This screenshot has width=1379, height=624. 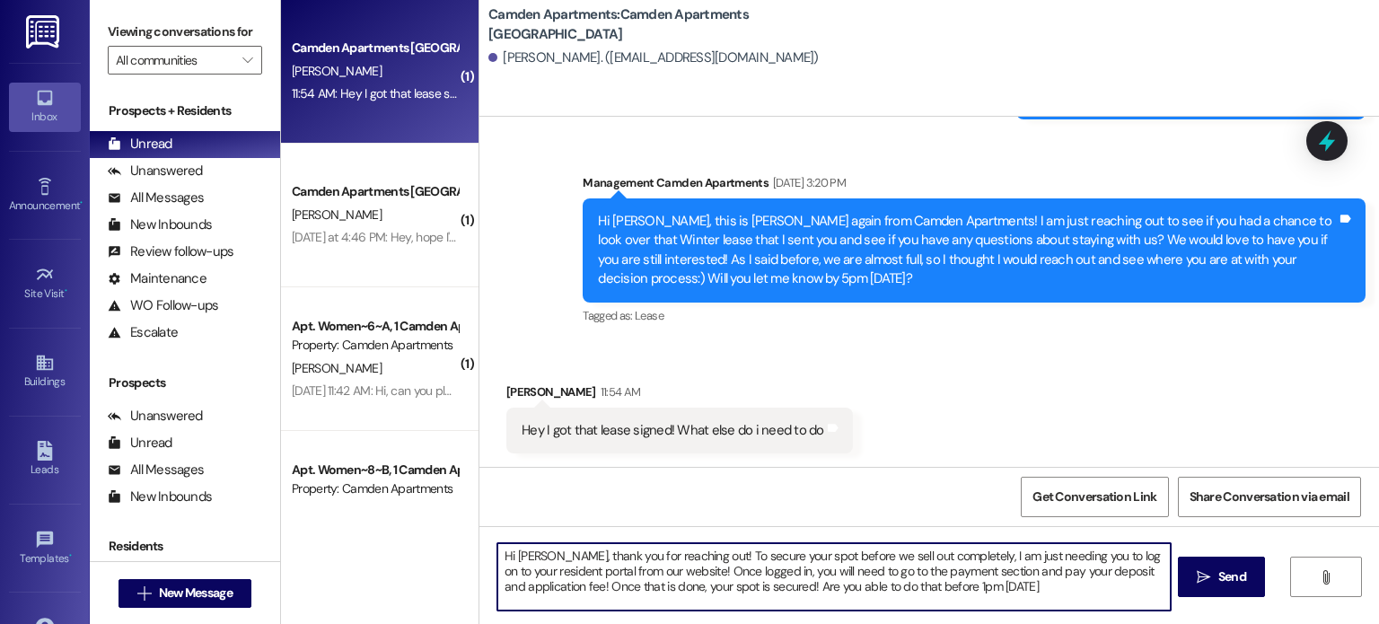 I want to click on button: Share Conversation via email, so click(x=1269, y=496).